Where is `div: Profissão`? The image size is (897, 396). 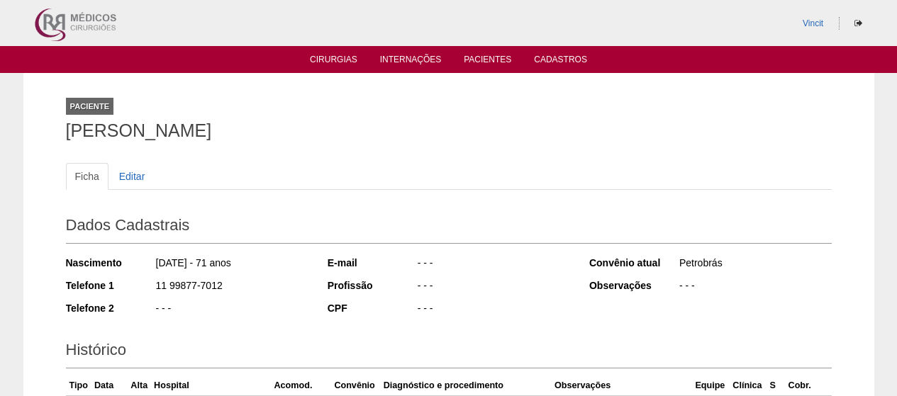
div: Profissão is located at coordinates (371, 286).